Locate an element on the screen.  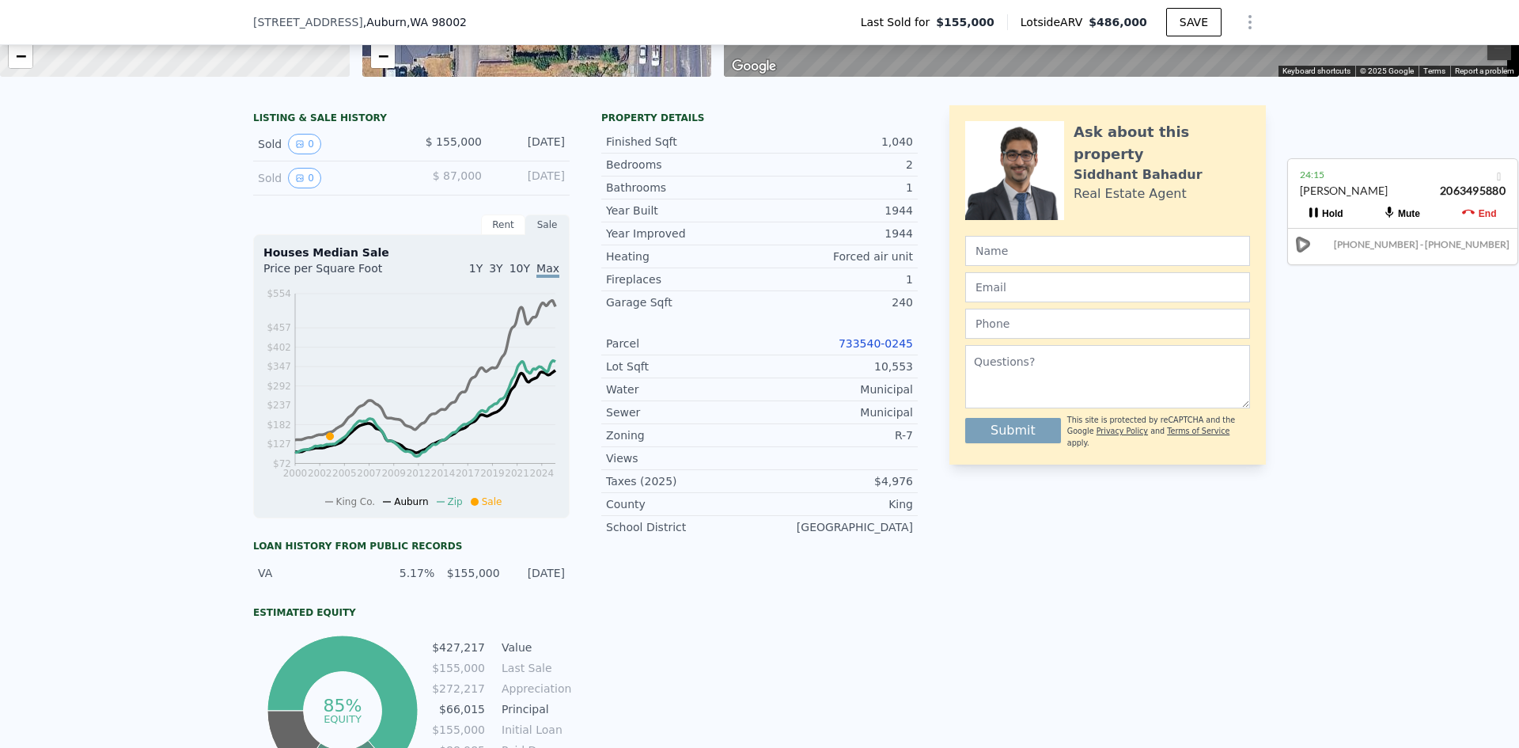
div: Heating is located at coordinates (683, 256).